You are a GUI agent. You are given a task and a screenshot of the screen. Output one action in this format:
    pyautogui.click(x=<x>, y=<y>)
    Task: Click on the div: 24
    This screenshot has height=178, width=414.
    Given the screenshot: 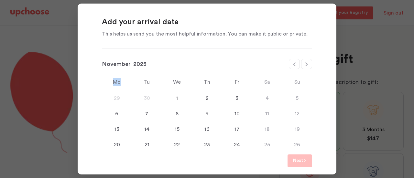 What is the action you would take?
    pyautogui.click(x=237, y=145)
    